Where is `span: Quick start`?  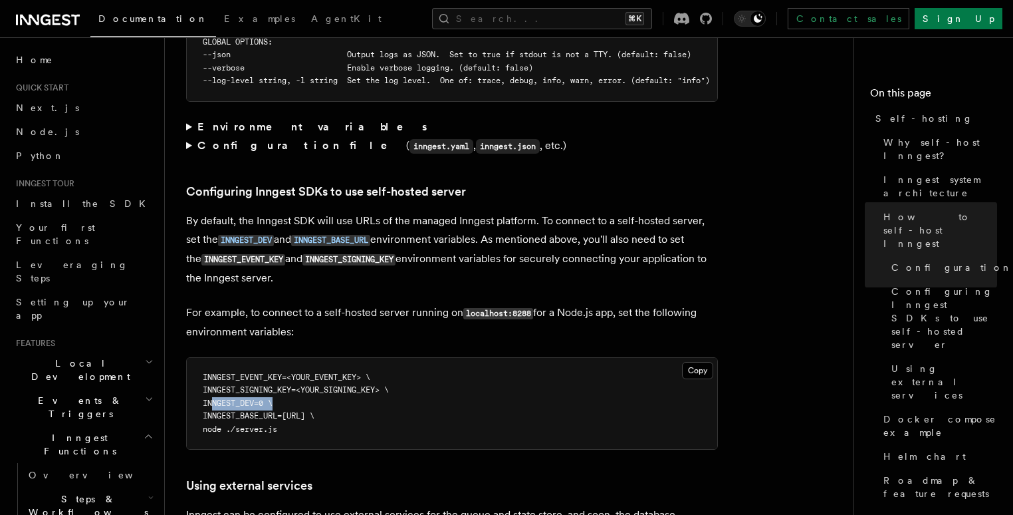
span: Quick start is located at coordinates (39, 88).